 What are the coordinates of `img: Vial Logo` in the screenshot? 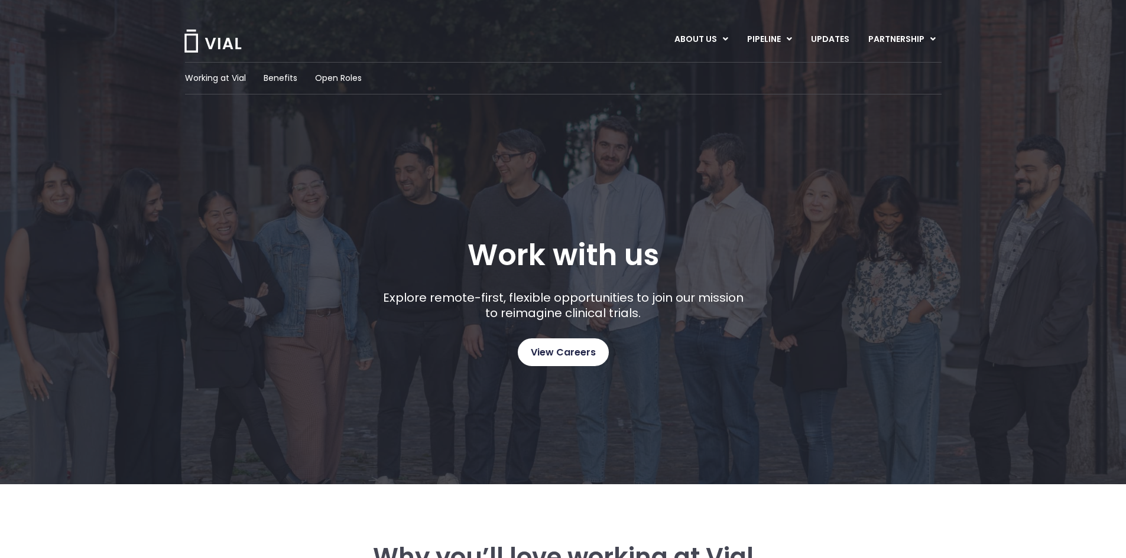 It's located at (213, 41).